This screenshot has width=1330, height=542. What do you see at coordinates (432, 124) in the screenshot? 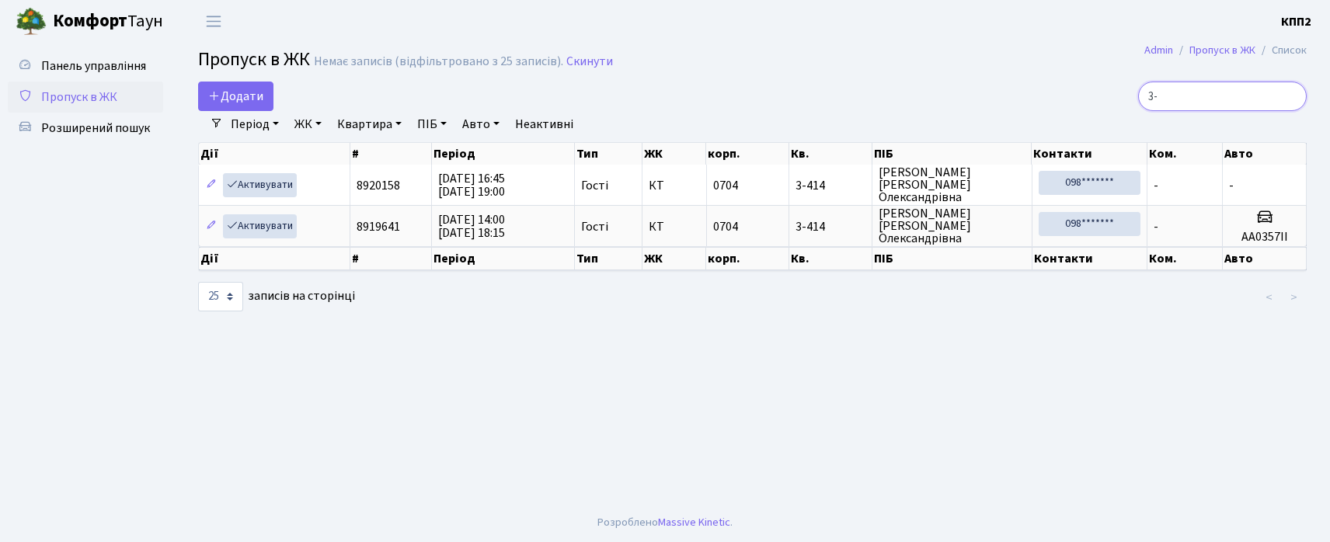
I see `a: ПІБ` at bounding box center [432, 124].